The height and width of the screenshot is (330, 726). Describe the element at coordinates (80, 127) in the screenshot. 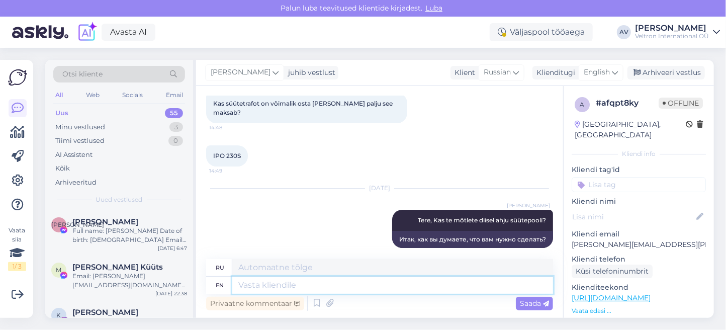

I see `div: Minu vestlused` at that location.